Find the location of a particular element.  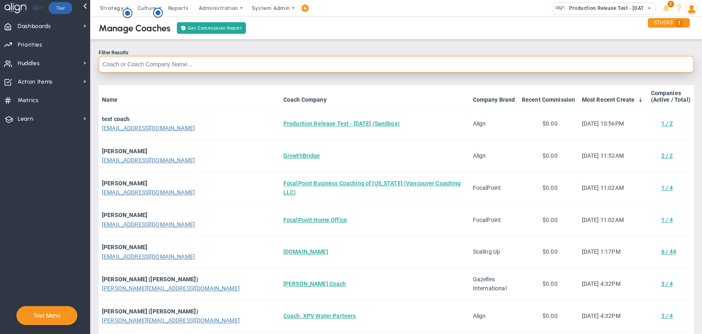

a: GrowthBridge is located at coordinates (302, 156).